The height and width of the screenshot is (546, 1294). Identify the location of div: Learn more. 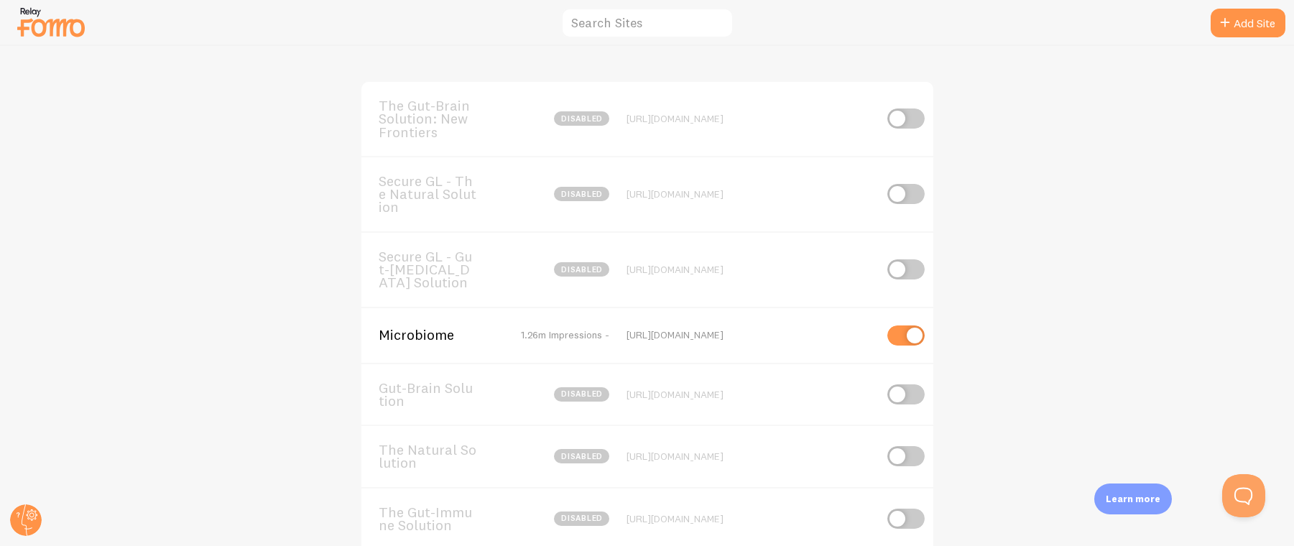
(1133, 499).